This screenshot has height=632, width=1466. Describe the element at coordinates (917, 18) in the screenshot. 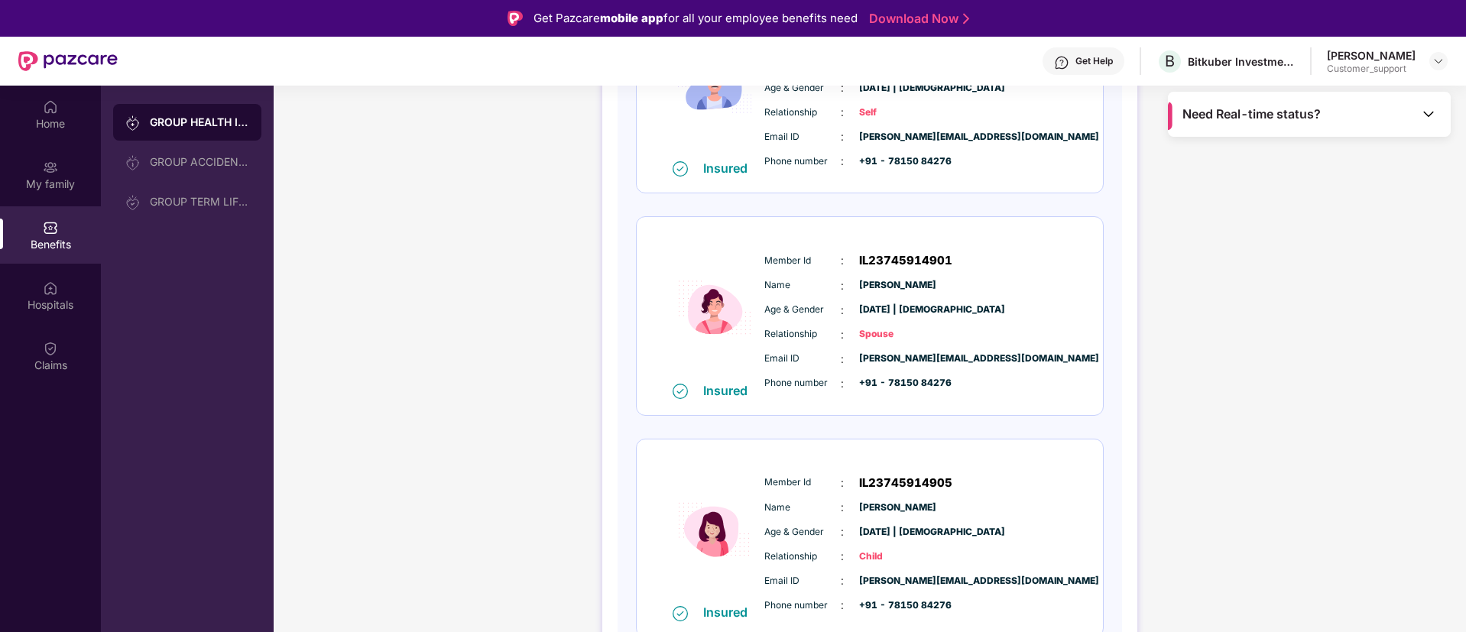

I see `a: Download Now` at that location.